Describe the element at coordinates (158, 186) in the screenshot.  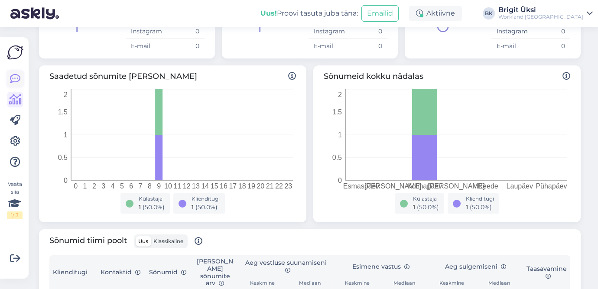
I see `tspan: 9` at that location.